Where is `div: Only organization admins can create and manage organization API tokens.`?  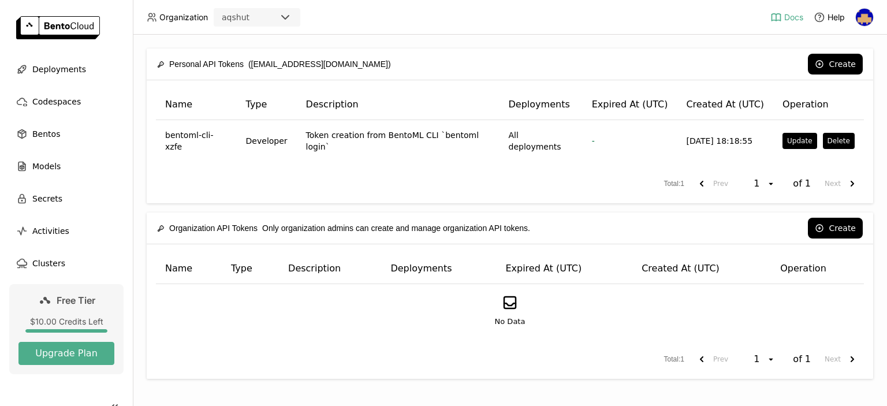 div: Only organization admins can create and manage organization API tokens. is located at coordinates (344, 228).